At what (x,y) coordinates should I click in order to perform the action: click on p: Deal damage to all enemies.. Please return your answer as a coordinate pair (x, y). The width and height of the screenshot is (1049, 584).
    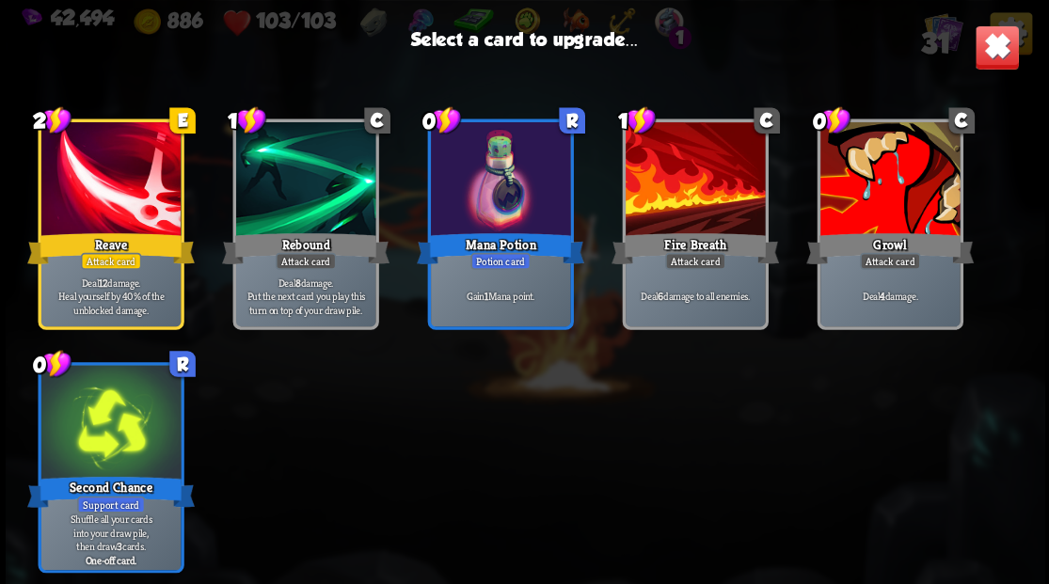
    Looking at the image, I should click on (694, 295).